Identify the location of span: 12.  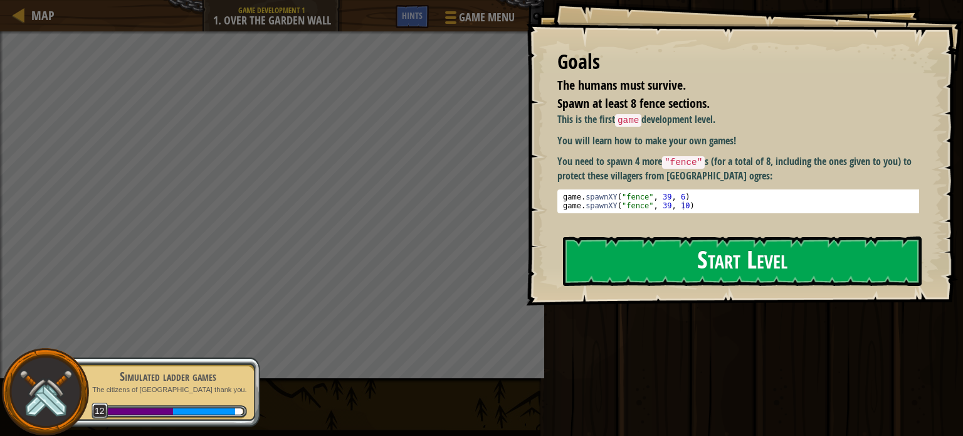
(100, 410).